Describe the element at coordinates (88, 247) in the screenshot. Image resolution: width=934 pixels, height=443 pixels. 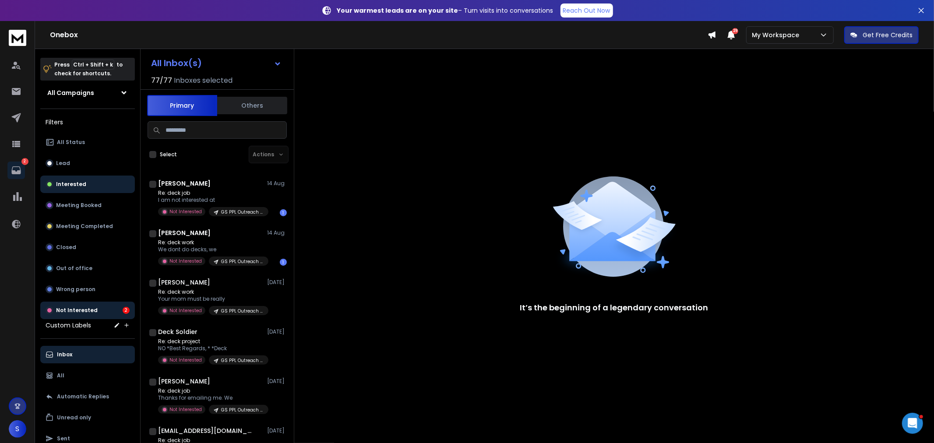
I see `button: Closed` at that location.